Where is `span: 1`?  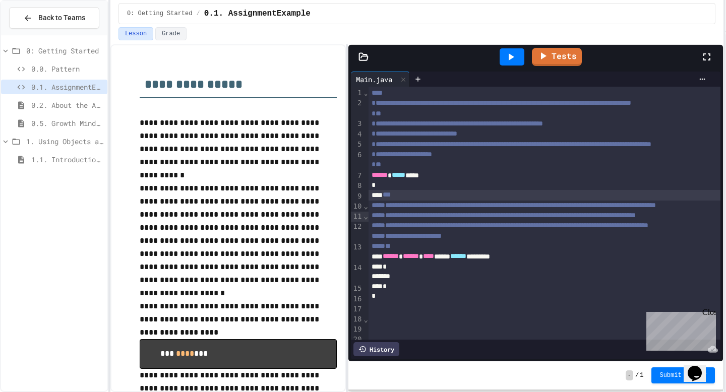 span: 1 is located at coordinates (641, 375).